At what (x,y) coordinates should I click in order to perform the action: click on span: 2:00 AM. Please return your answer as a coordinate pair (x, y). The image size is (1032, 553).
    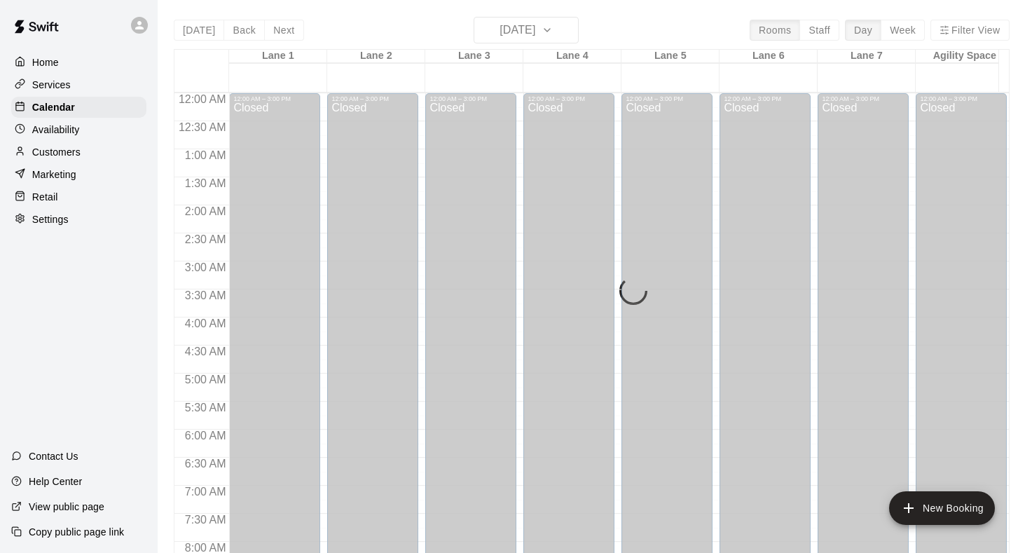
    Looking at the image, I should click on (205, 211).